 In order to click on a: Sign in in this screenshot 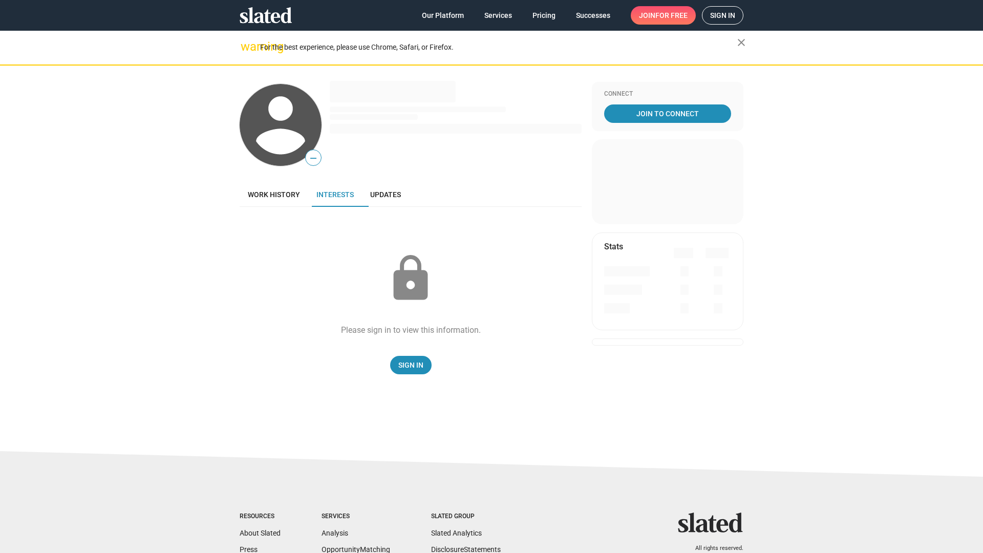, I will do `click(722, 15)`.